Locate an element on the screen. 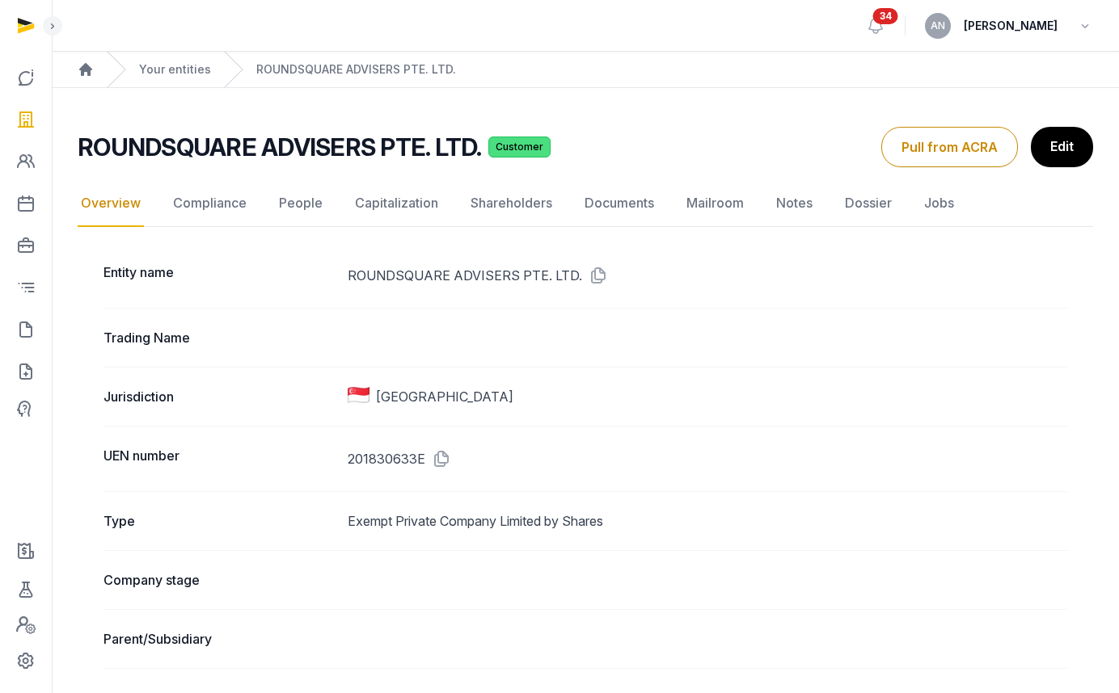 Image resolution: width=1119 pixels, height=693 pixels. button: Pull from ACRA is located at coordinates (949, 147).